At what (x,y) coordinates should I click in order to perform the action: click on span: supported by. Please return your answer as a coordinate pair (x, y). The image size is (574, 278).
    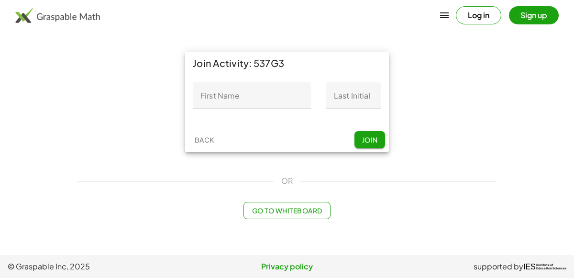
    Looking at the image, I should click on (498, 266).